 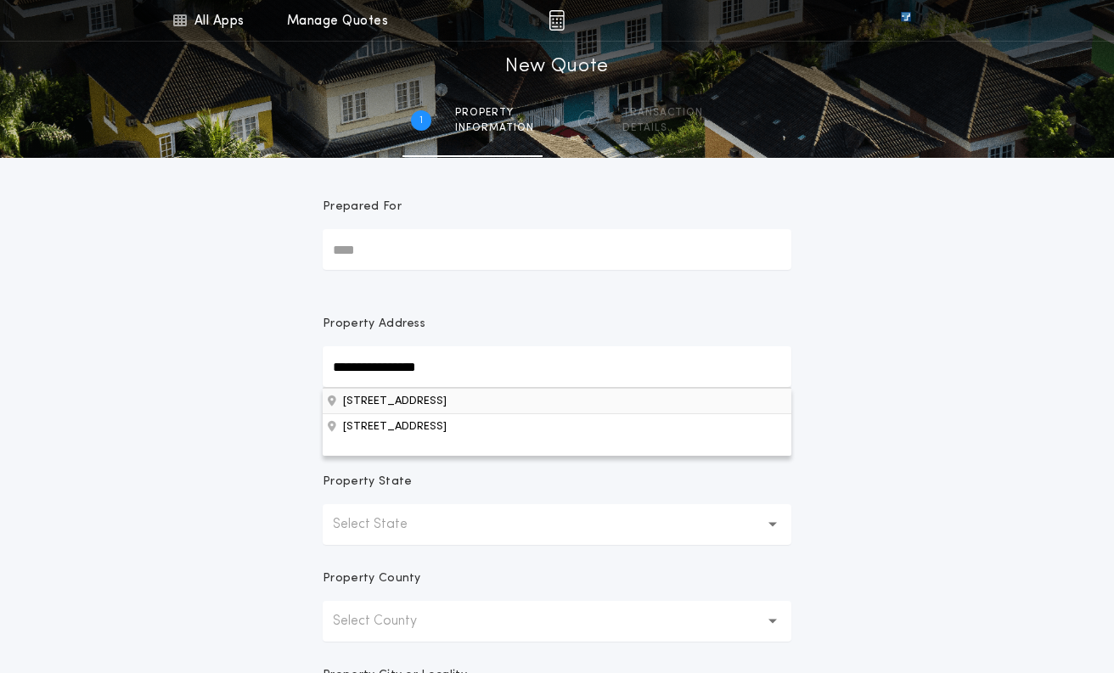 What do you see at coordinates (557, 525) in the screenshot?
I see `button: Select State` at bounding box center [557, 525].